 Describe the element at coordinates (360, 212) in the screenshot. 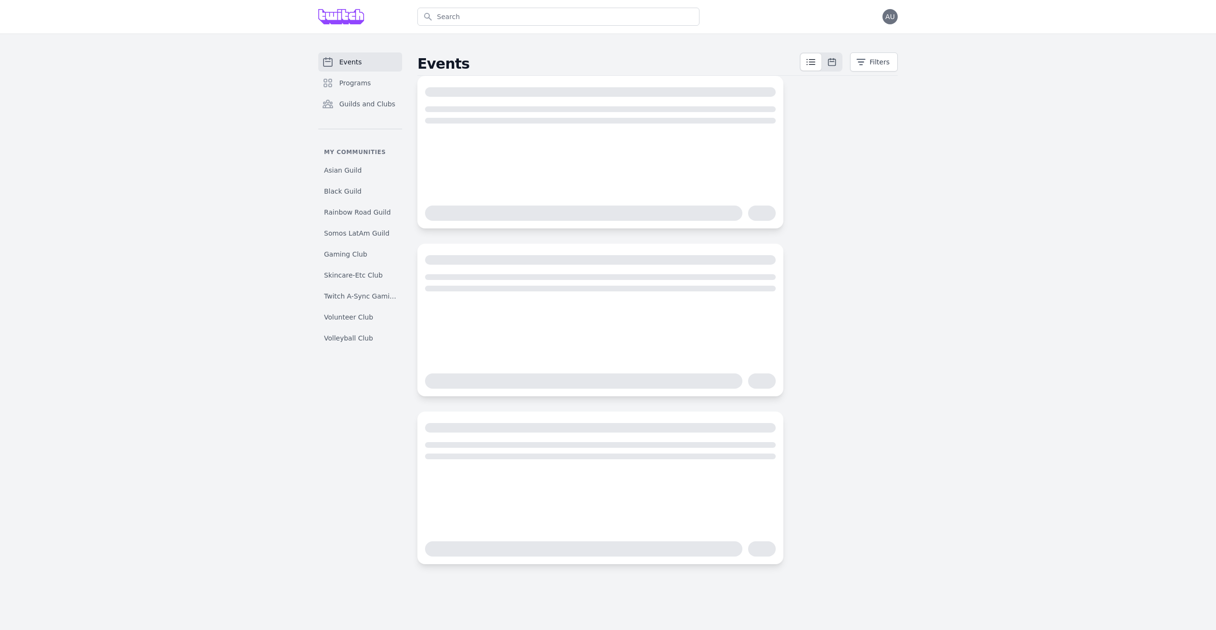

I see `a: Rainbow Road Guild` at that location.